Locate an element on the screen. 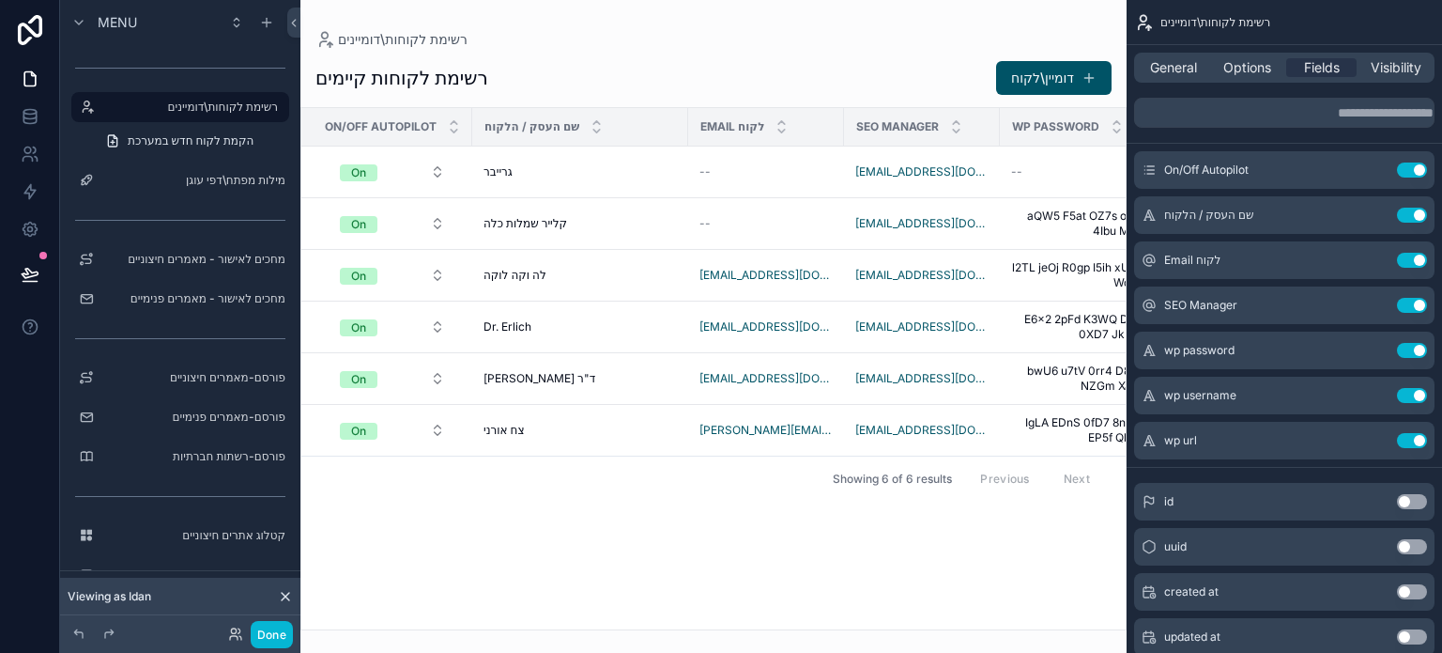 The width and height of the screenshot is (1442, 653). a: מילות מפתח\דפי עוגן is located at coordinates (180, 180).